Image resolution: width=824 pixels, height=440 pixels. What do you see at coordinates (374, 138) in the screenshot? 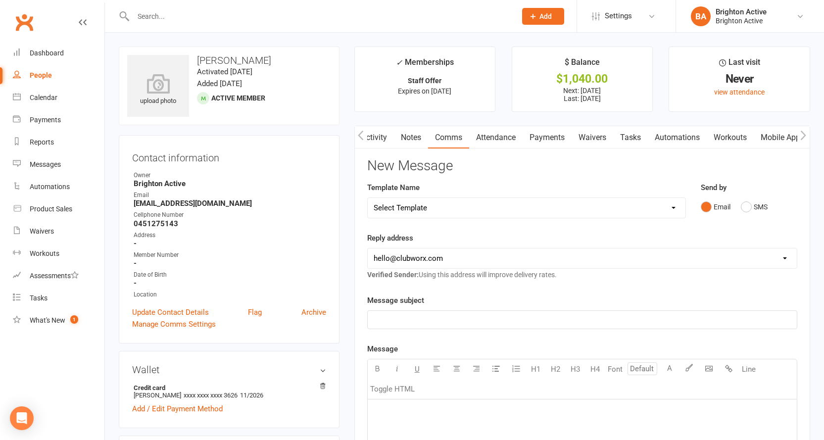
I see `a: Activity` at bounding box center [374, 138].